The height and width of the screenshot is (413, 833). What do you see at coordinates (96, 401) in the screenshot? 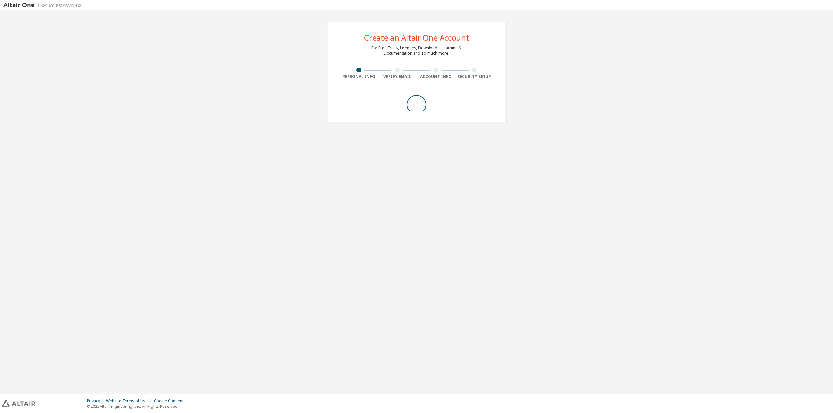
I see `div: Privacy` at bounding box center [96, 401].